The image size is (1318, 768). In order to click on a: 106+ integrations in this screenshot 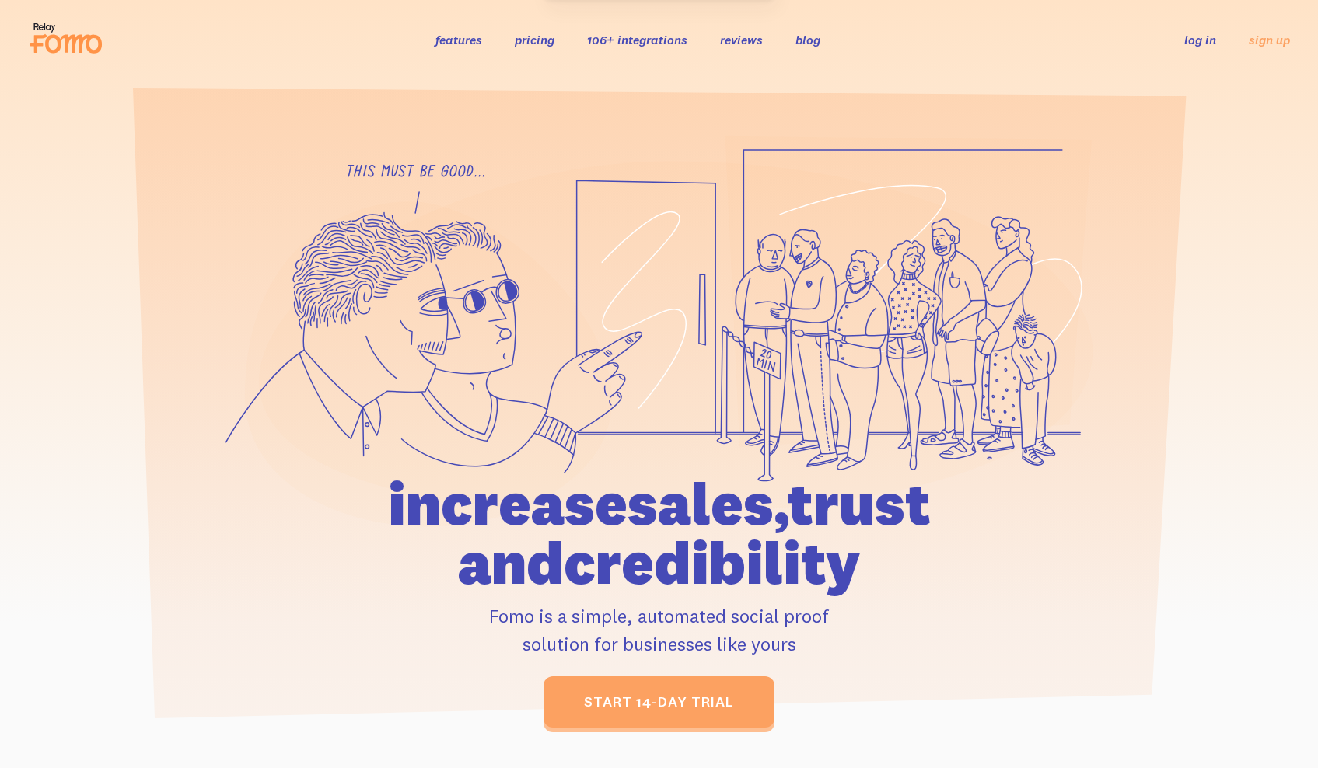, I will do `click(637, 40)`.